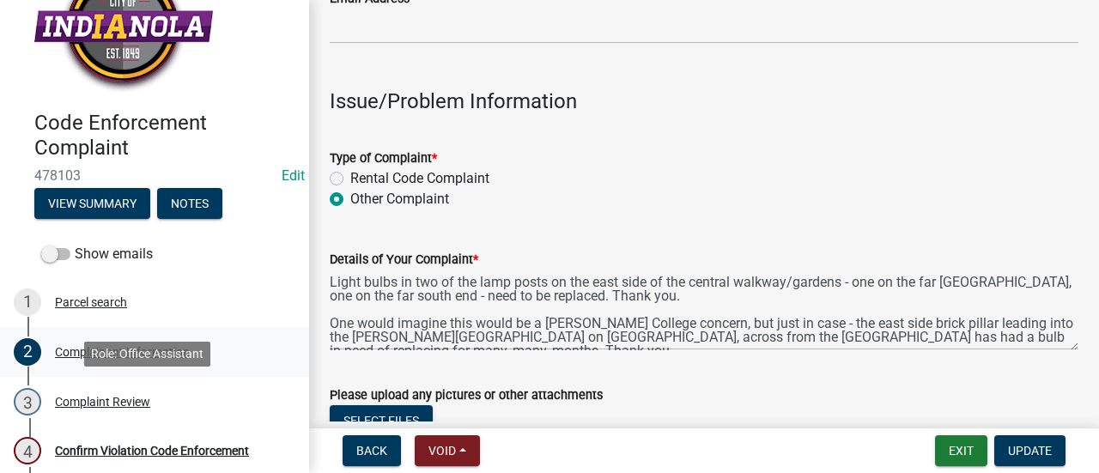  What do you see at coordinates (293, 175) in the screenshot?
I see `a: Edit` at bounding box center [293, 175].